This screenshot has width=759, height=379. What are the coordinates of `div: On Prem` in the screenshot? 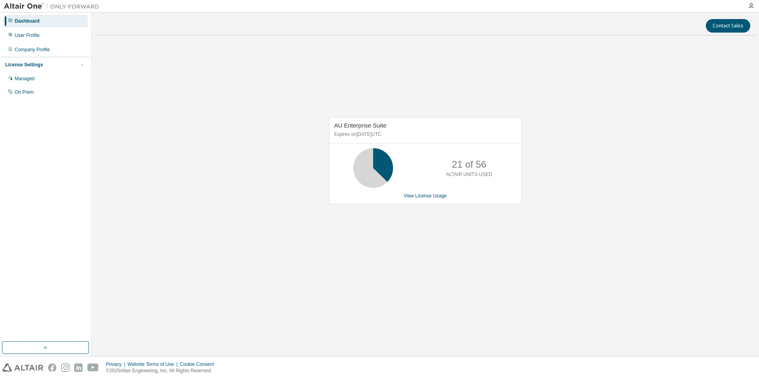 It's located at (24, 92).